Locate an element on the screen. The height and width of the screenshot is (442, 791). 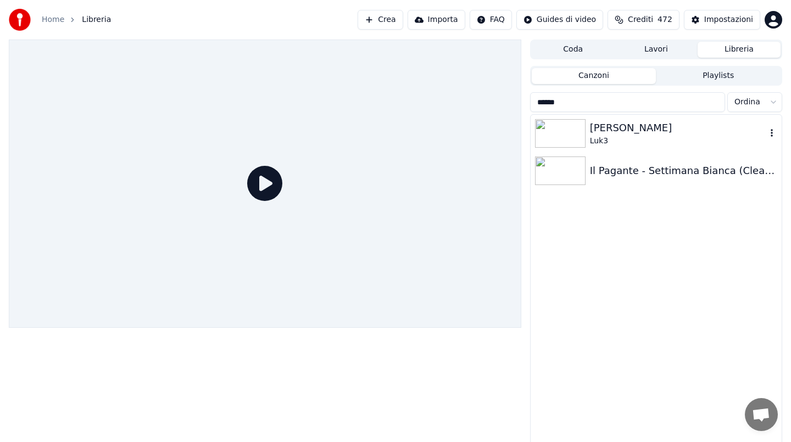
div: Il Pagante - Settimana Bianca (Clean) (Single) (HD) is located at coordinates (683, 171).